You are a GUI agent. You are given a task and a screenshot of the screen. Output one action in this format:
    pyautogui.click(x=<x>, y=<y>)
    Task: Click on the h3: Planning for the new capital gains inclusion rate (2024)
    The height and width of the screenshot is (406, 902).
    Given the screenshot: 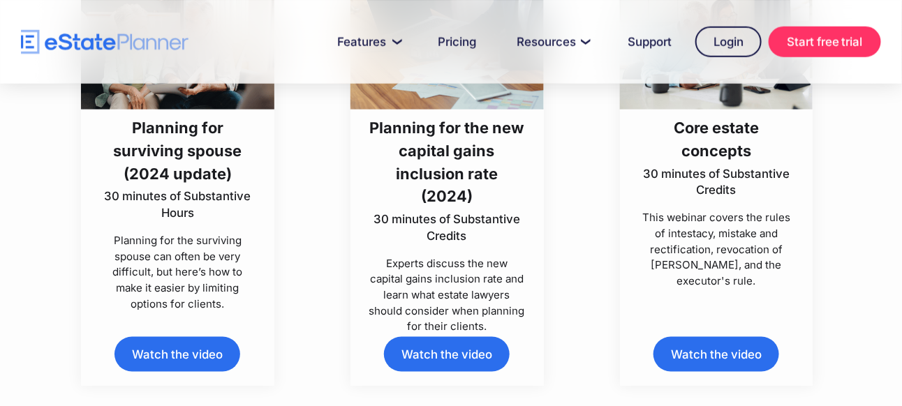 What is the action you would take?
    pyautogui.click(x=447, y=162)
    